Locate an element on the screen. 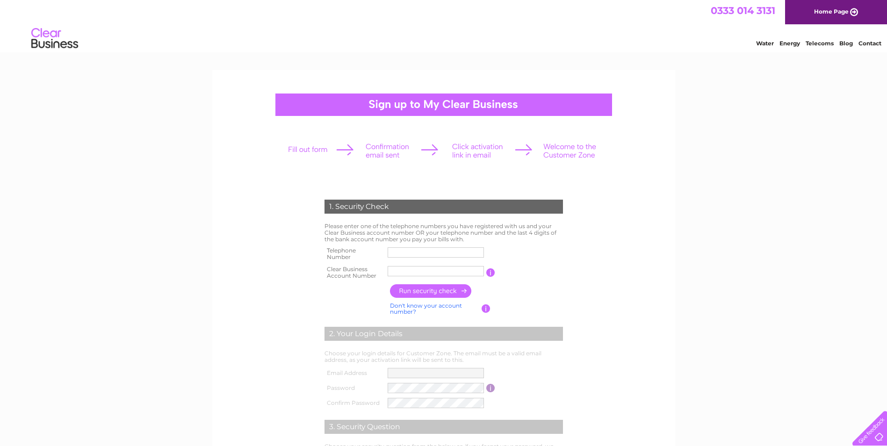 This screenshot has width=887, height=446. div: 1. Security Check is located at coordinates (444, 207).